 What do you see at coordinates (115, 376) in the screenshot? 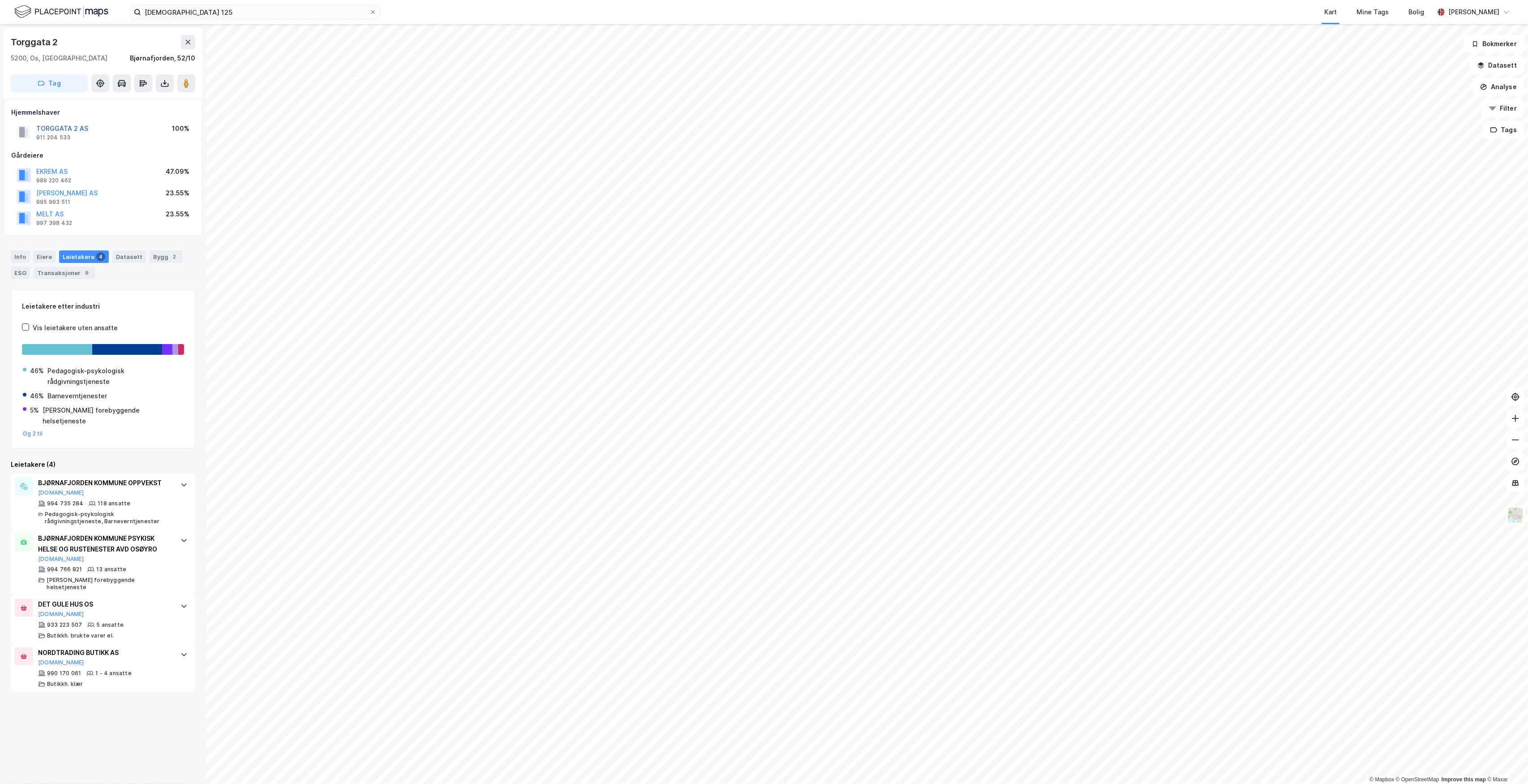
I see `div: Pedagogisk-psykologisk rådgivningstjeneste` at bounding box center [115, 376].